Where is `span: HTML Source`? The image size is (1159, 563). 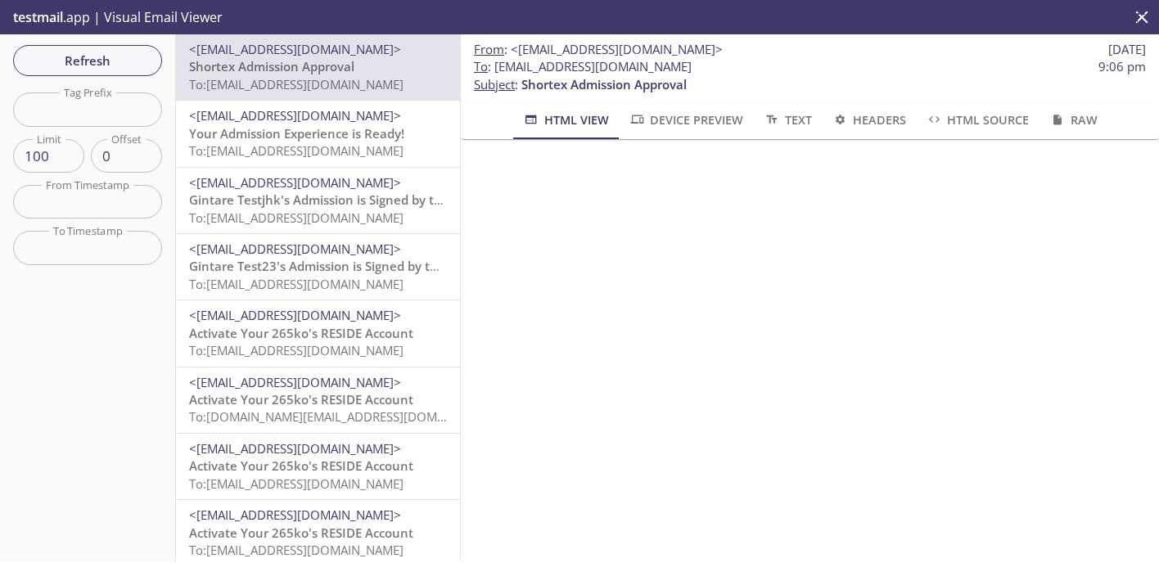 span: HTML Source is located at coordinates (977, 119).